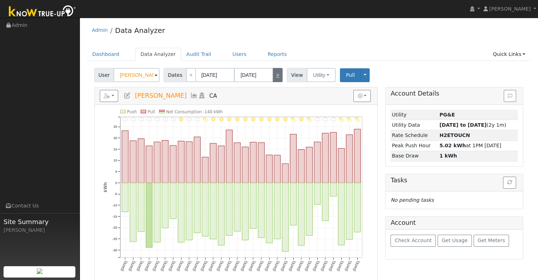  I want to click on text: -30, so click(115, 250).